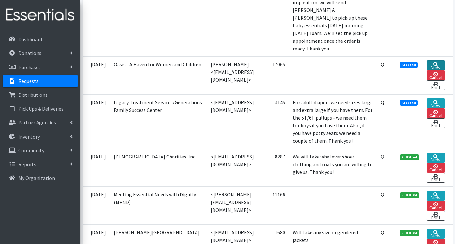 This screenshot has height=244, width=455. What do you see at coordinates (274, 121) in the screenshot?
I see `td: 4145` at bounding box center [274, 121].